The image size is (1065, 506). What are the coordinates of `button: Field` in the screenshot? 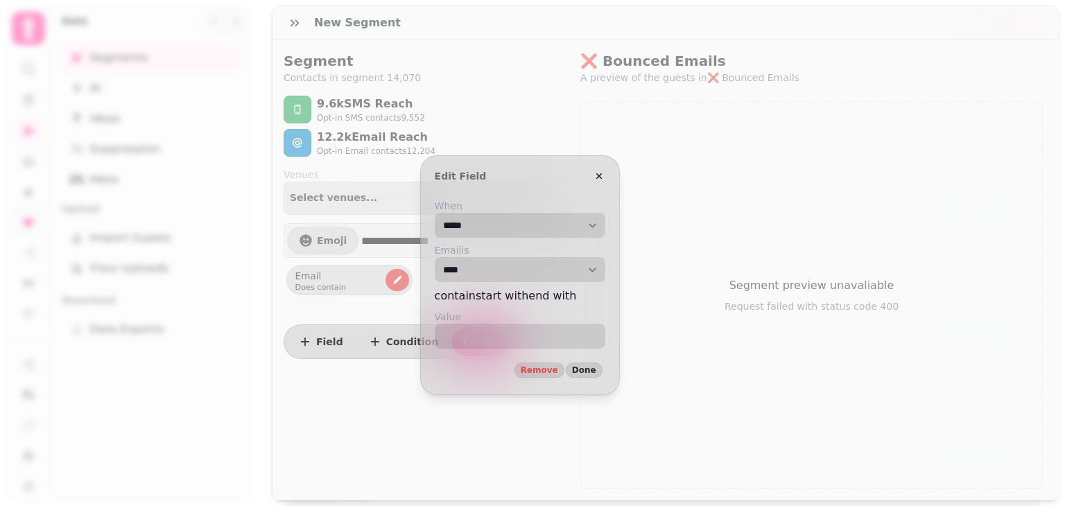 It's located at (320, 342).